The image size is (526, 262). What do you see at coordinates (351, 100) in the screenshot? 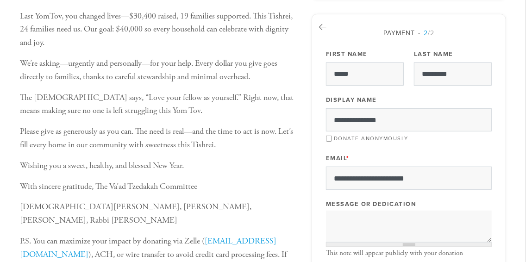
I see `label: Display Name` at bounding box center [351, 100].